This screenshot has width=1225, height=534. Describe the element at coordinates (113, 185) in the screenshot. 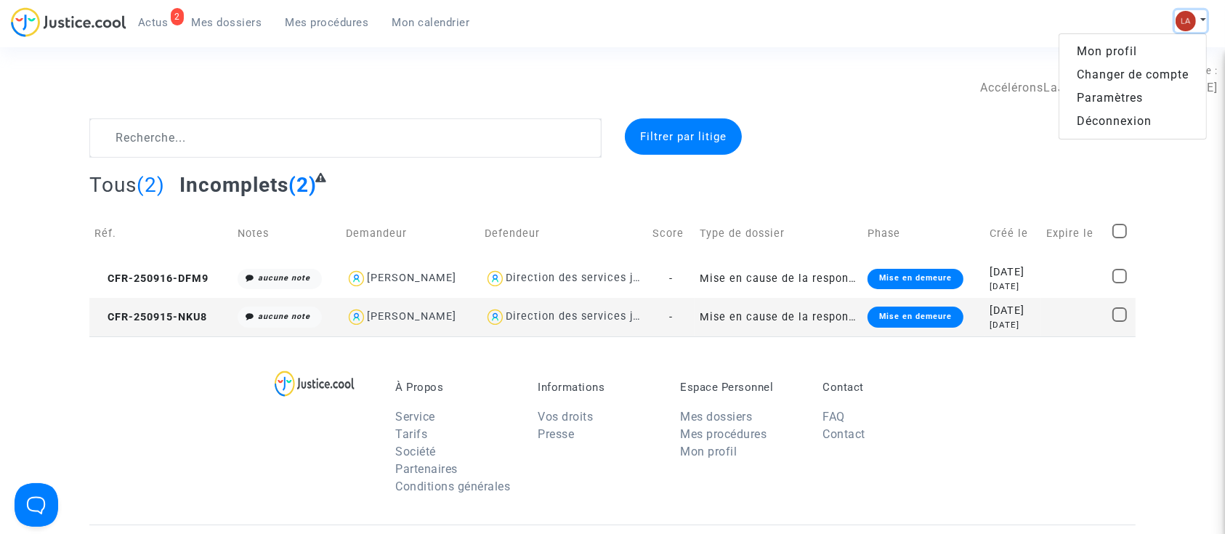

I see `span: Tous` at that location.